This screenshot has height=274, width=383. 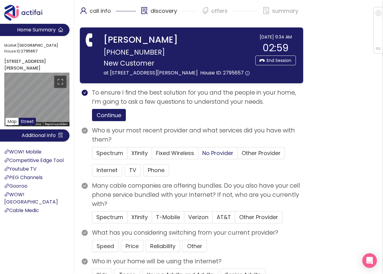 I want to click on button: Continue, so click(x=109, y=115).